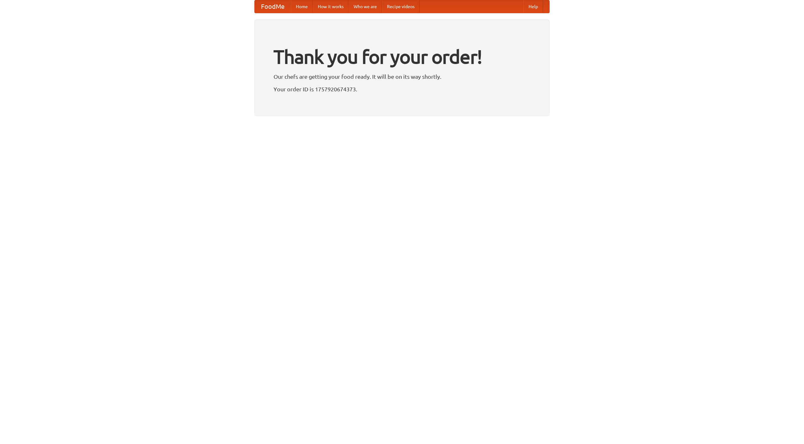 The image size is (804, 444). I want to click on a: Help, so click(533, 7).